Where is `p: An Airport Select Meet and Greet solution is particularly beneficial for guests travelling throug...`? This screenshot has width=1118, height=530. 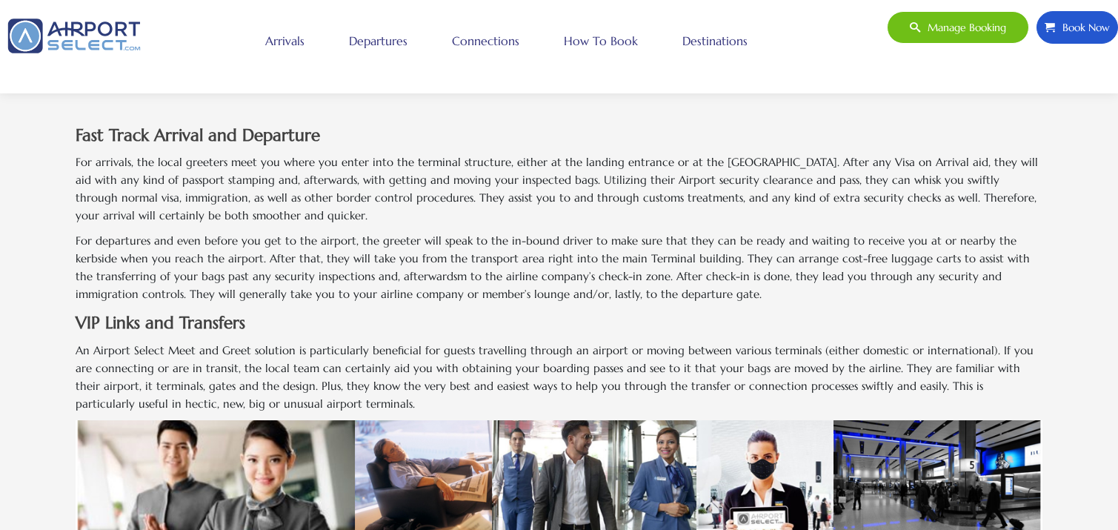 p: An Airport Select Meet and Greet solution is particularly beneficial for guests travelling throug... is located at coordinates (558, 377).